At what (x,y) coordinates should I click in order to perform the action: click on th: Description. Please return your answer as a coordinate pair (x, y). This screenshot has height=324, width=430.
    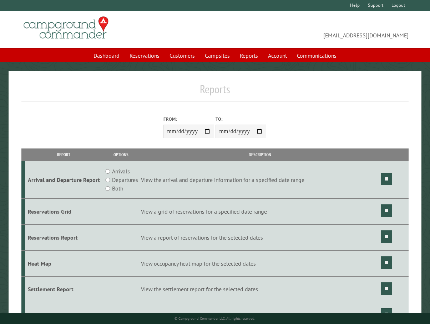
    Looking at the image, I should click on (259, 155).